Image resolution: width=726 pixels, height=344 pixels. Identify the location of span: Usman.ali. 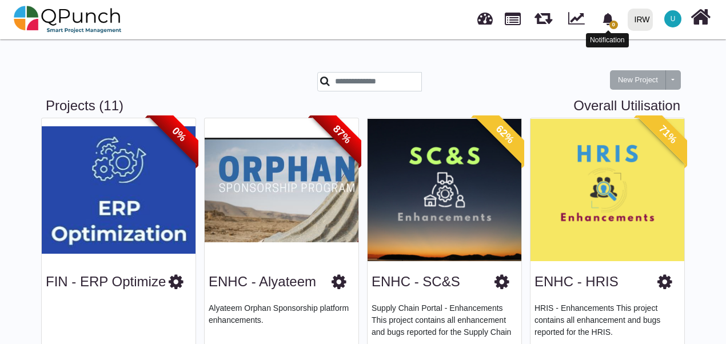
(673, 19).